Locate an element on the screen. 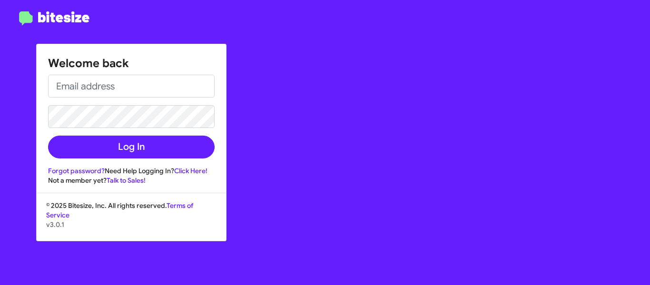 The width and height of the screenshot is (650, 285). a: Click Here! is located at coordinates (191, 171).